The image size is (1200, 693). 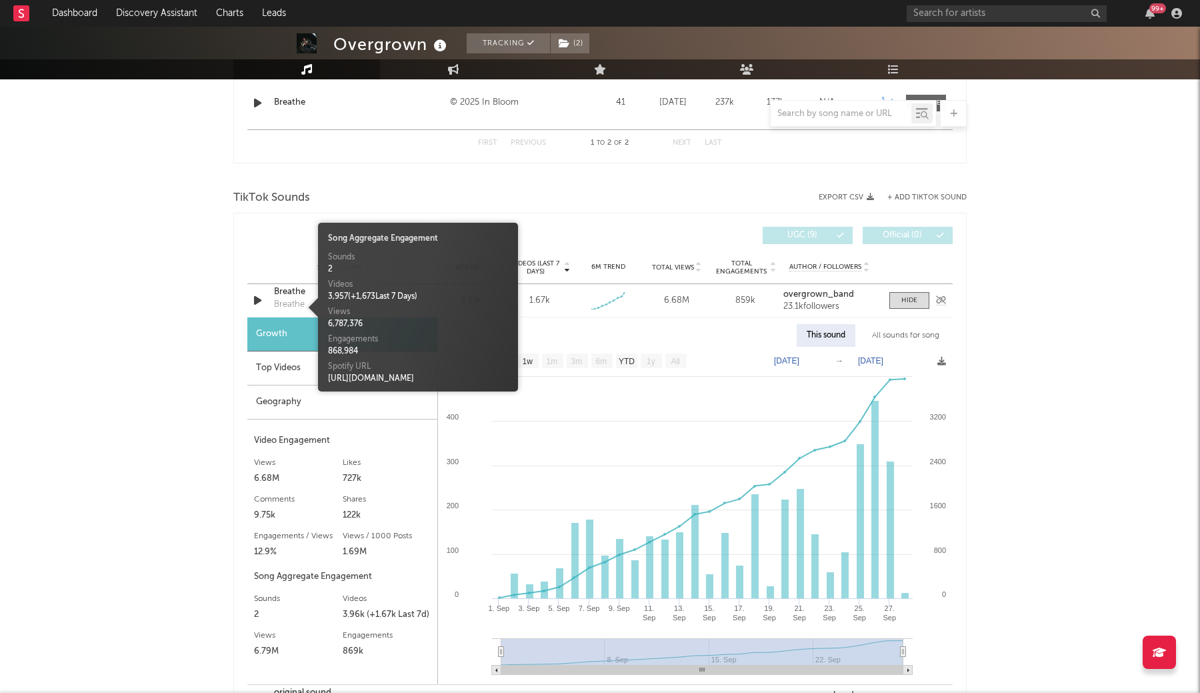 What do you see at coordinates (938, 417) in the screenshot?
I see `text: 3200` at bounding box center [938, 417].